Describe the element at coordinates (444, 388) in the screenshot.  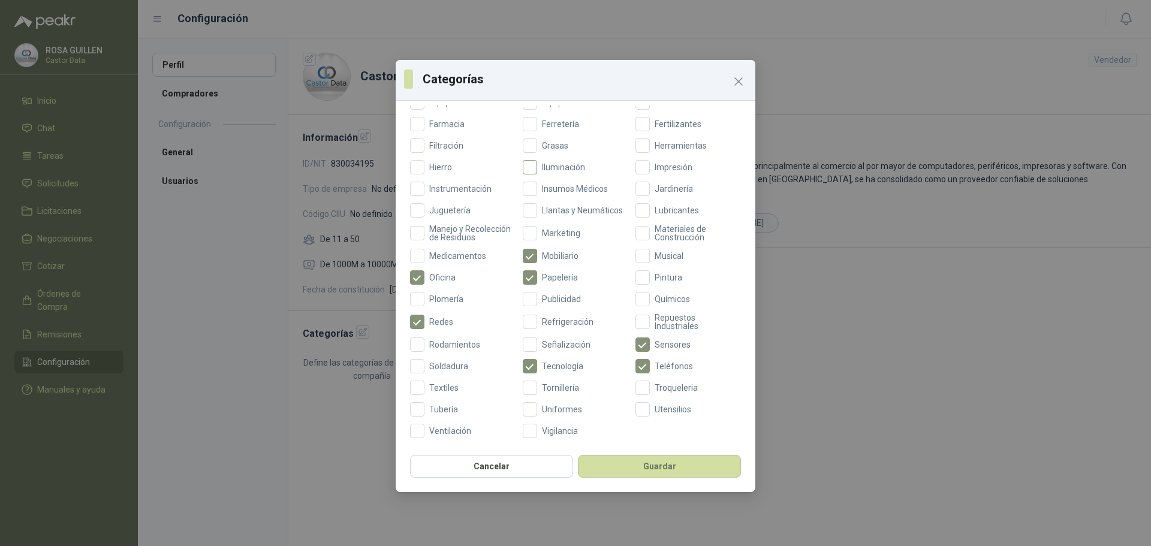
I see `span: Textiles` at that location.